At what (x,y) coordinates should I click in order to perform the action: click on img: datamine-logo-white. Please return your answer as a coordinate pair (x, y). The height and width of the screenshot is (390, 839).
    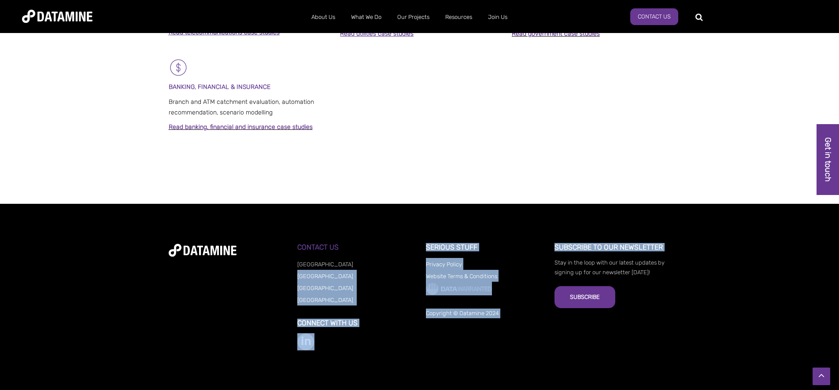
    Looking at the image, I should click on (203, 250).